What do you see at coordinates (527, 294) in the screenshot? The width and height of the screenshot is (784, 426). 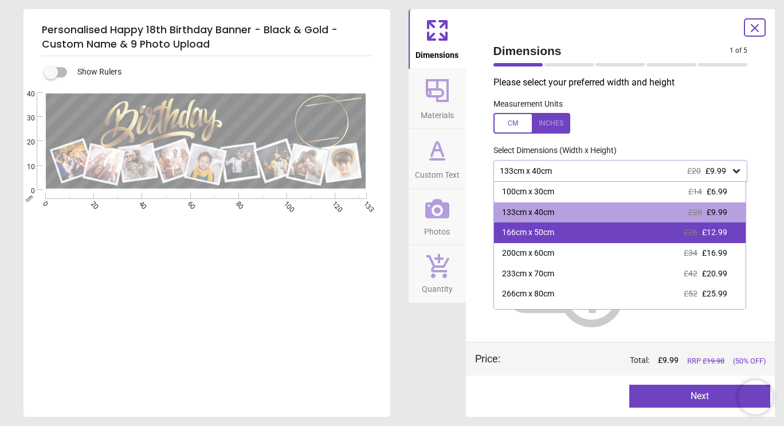 I see `div: 266cm x 80cm` at bounding box center [527, 294].